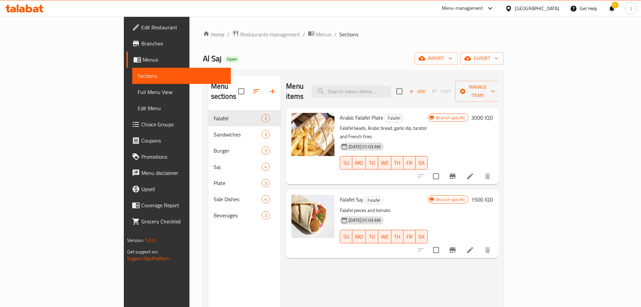  What do you see at coordinates (238, 150) in the screenshot?
I see `div: Burger` at bounding box center [238, 150].